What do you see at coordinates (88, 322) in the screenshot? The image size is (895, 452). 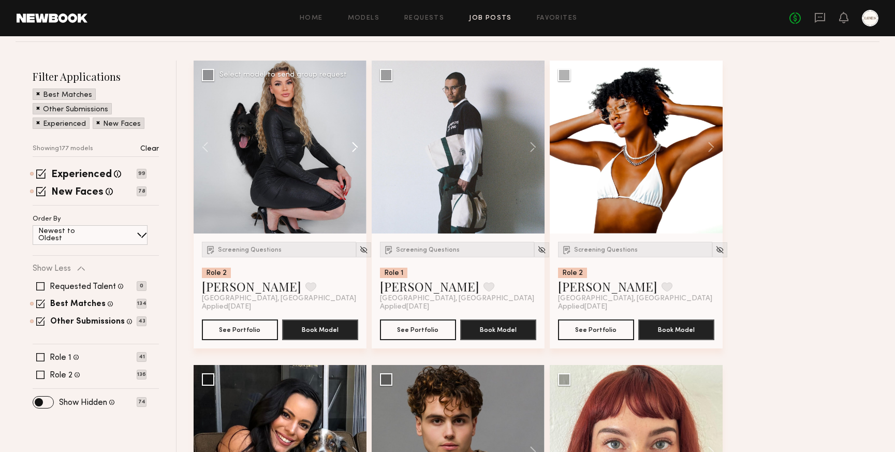 I see `label: Other Submissions` at bounding box center [88, 322].